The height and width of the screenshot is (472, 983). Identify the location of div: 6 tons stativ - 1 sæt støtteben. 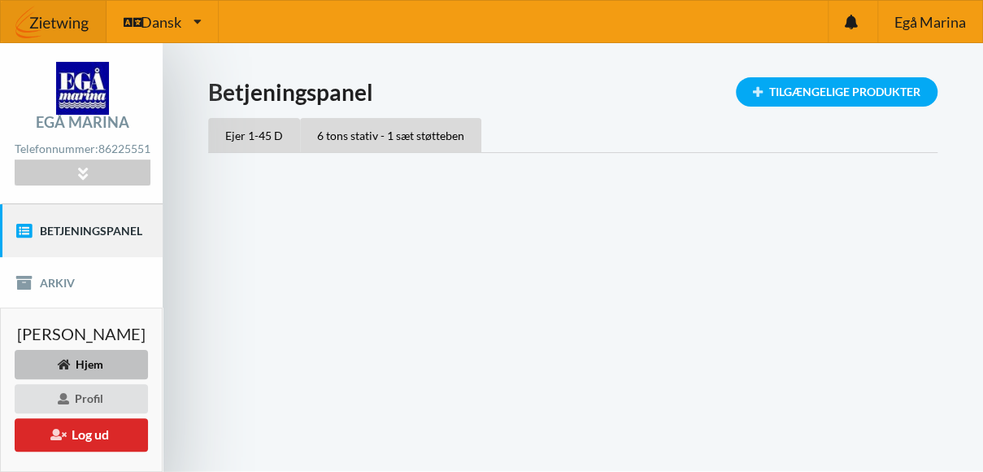
(390, 135).